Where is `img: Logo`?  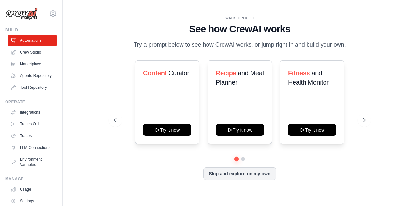
img: Logo is located at coordinates (22, 14).